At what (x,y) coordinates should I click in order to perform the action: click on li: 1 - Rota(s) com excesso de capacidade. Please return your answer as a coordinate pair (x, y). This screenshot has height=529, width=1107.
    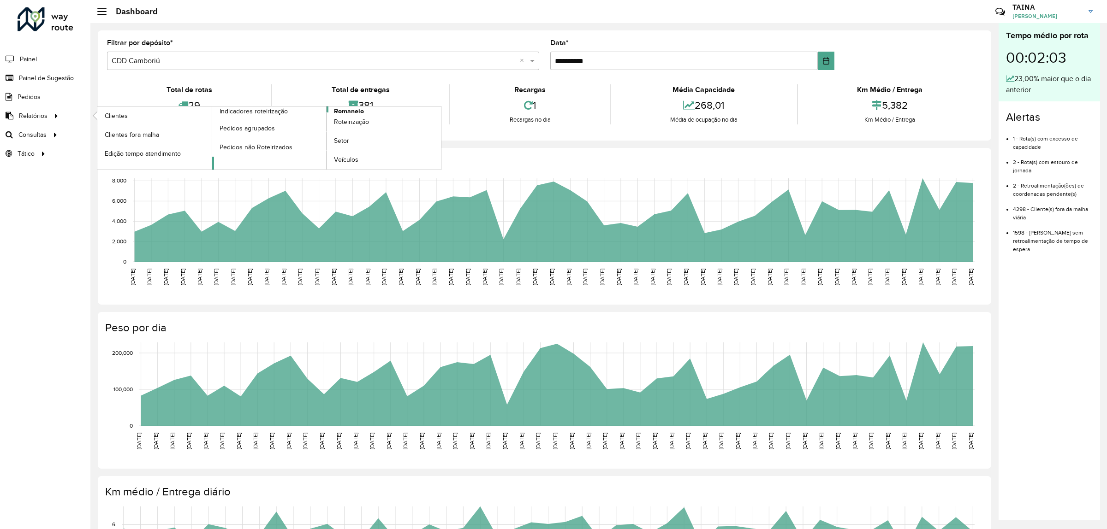
    Looking at the image, I should click on (1053, 139).